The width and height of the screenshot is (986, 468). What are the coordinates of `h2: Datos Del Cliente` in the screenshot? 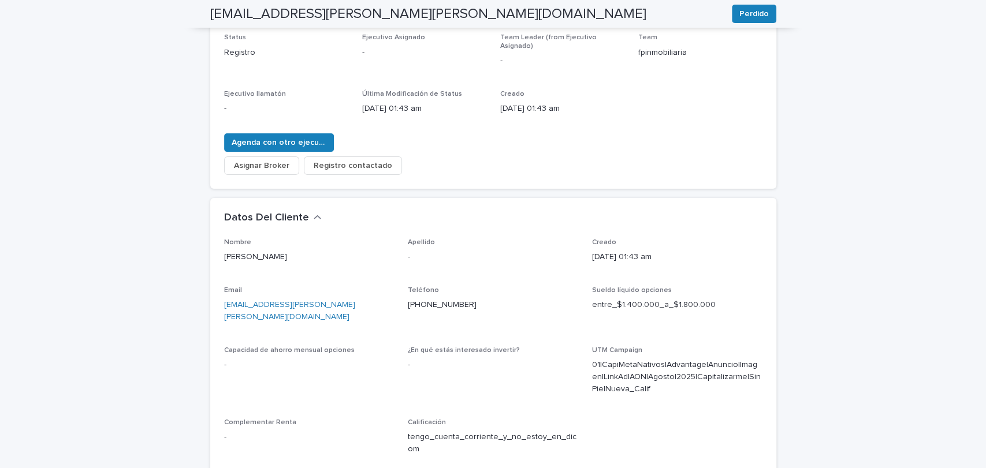 It's located at (266, 218).